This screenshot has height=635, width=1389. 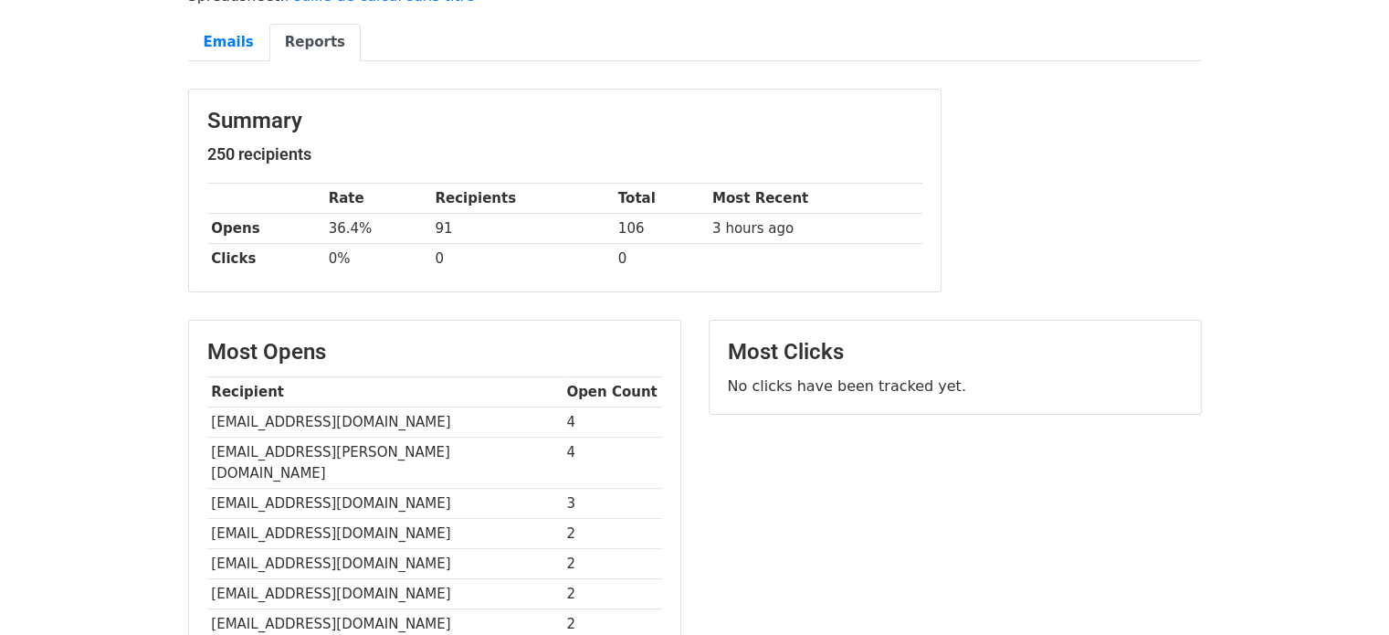 I want to click on a: Emails, so click(x=228, y=42).